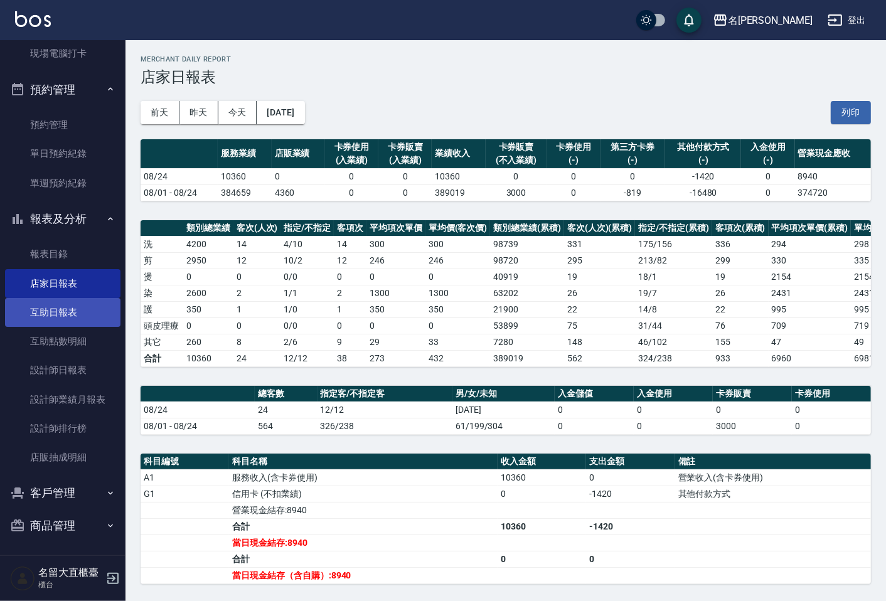  I want to click on td: 9, so click(350, 342).